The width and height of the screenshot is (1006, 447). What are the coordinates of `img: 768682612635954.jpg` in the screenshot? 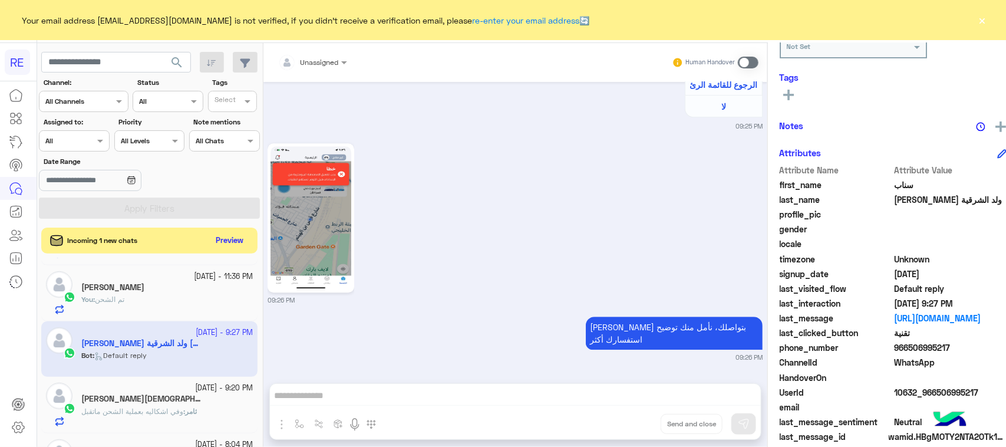 It's located at (311, 218).